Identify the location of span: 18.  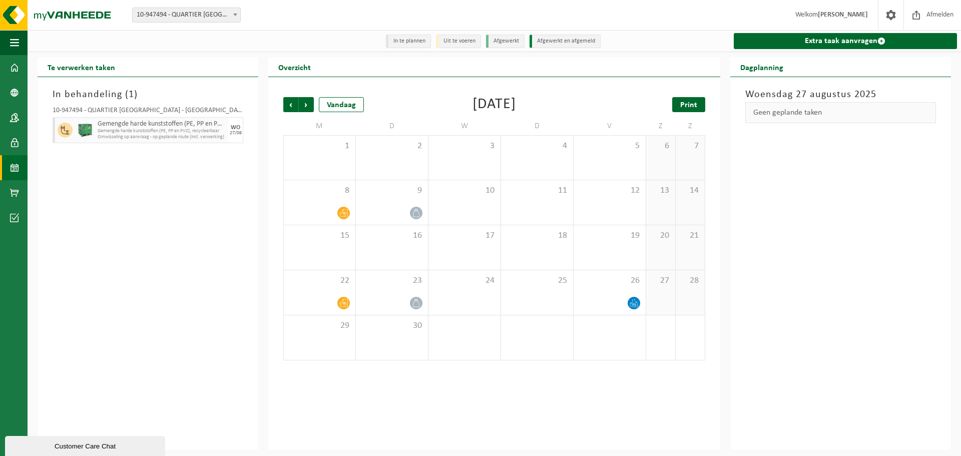
(537, 236).